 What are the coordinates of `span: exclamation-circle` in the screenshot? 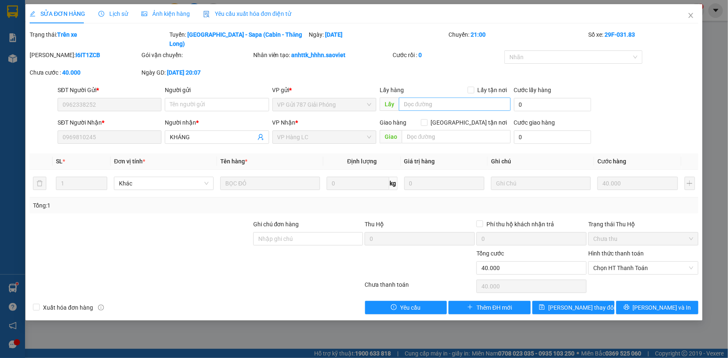 It's located at (394, 308).